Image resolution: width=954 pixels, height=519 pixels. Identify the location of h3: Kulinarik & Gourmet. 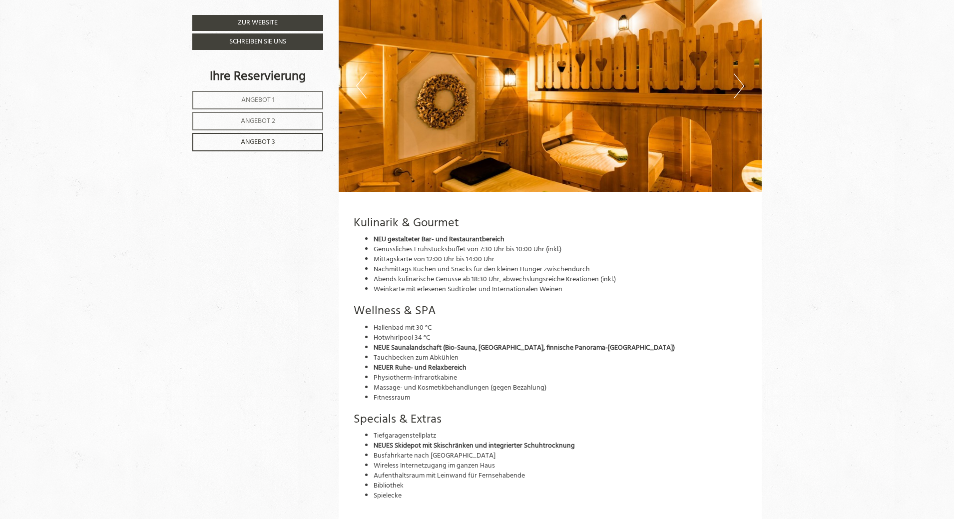
(550, 223).